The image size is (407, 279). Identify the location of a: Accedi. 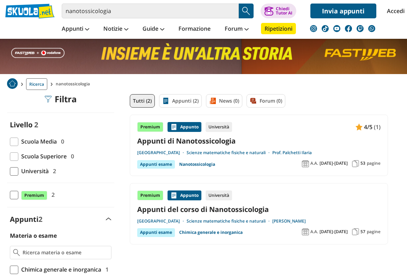
(395, 11).